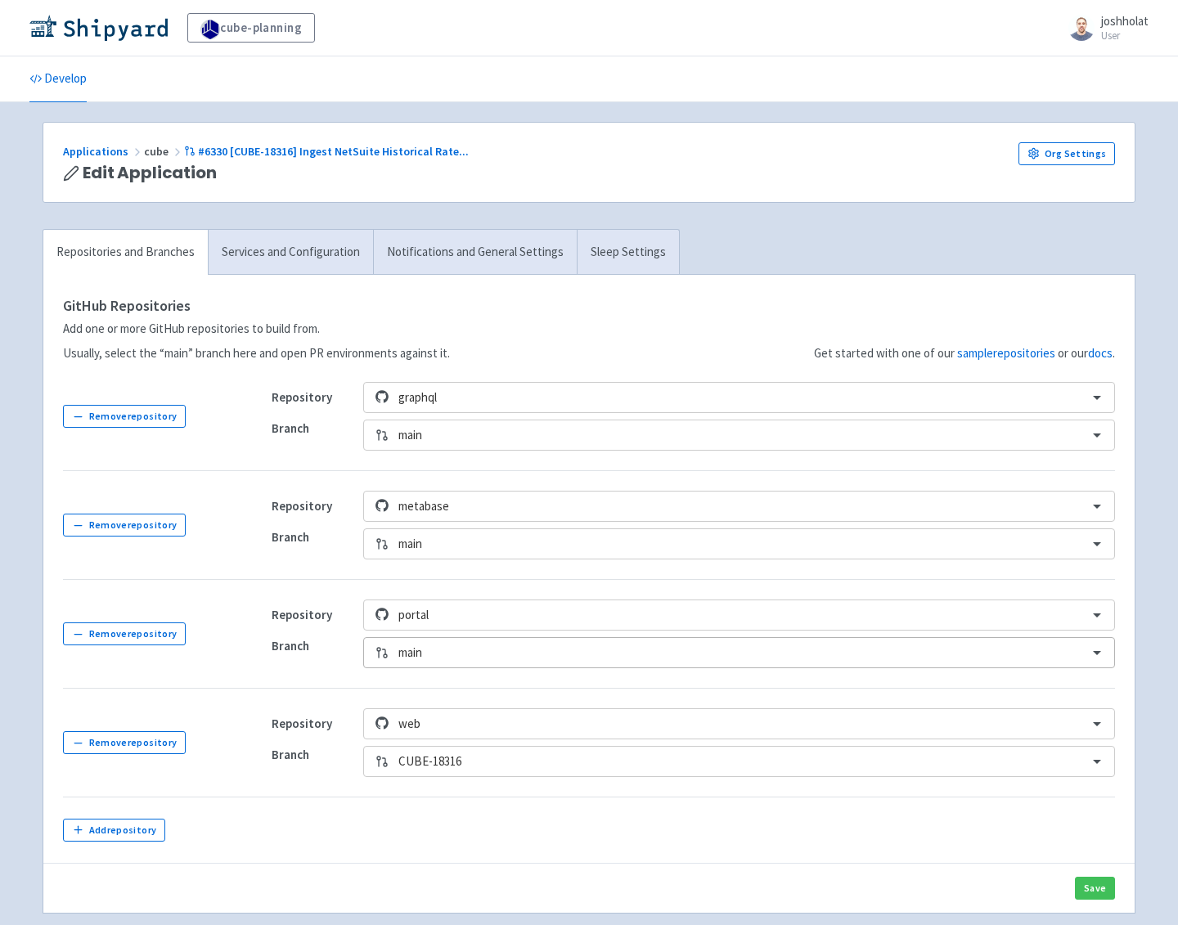 This screenshot has width=1178, height=925. What do you see at coordinates (164, 151) in the screenshot?
I see `span: cube` at bounding box center [164, 151].